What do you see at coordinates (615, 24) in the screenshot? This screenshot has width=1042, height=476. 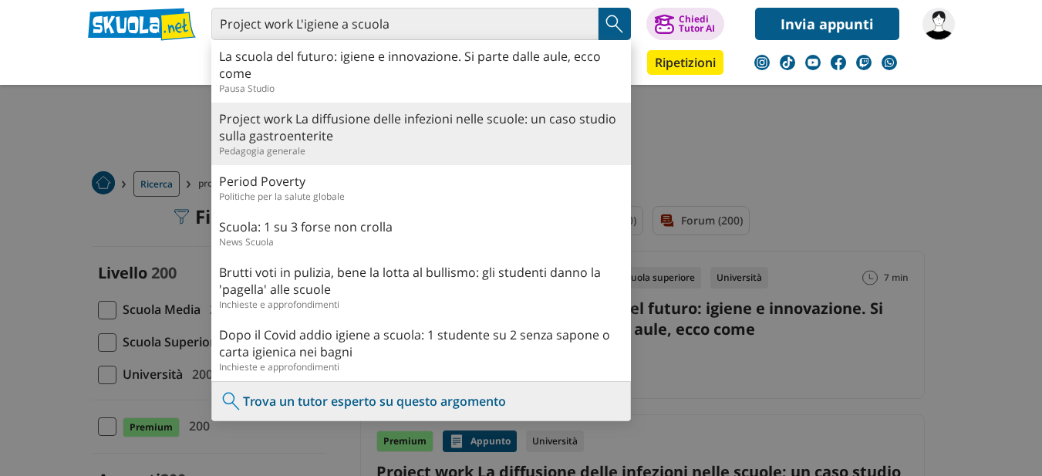 I see `img: Cerca appunti, riassunti o versioni` at bounding box center [615, 24].